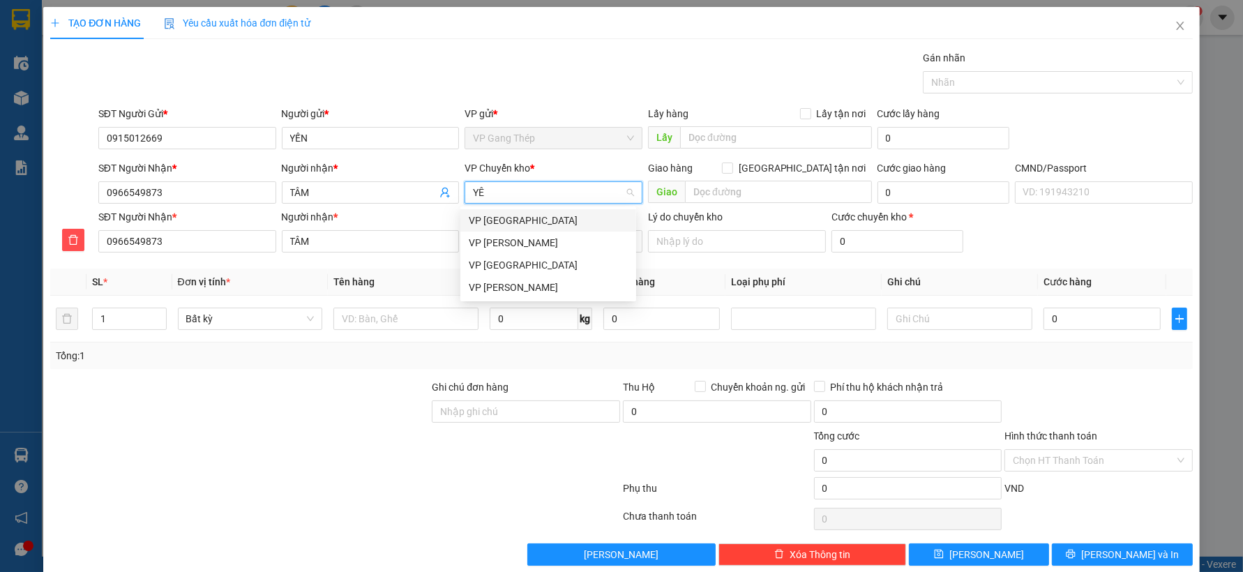 The height and width of the screenshot is (572, 1243). I want to click on input: VD: Bàn, Ghế, so click(406, 319).